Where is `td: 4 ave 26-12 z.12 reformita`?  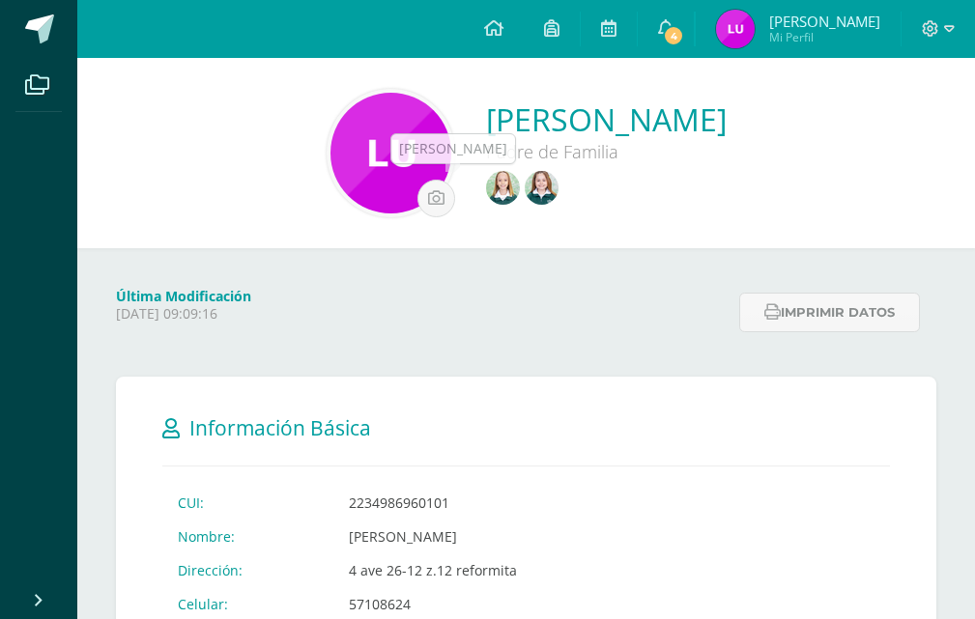 td: 4 ave 26-12 z.12 reformita is located at coordinates (516, 570).